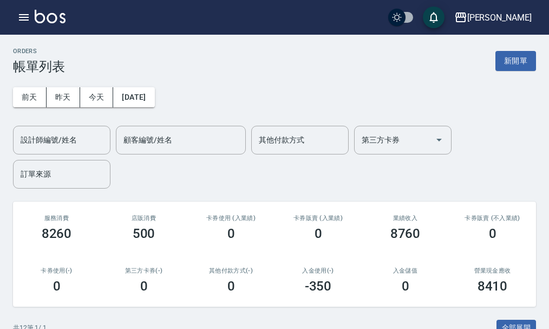  Describe the element at coordinates (56, 218) in the screenshot. I see `h3: 服務消費` at that location.